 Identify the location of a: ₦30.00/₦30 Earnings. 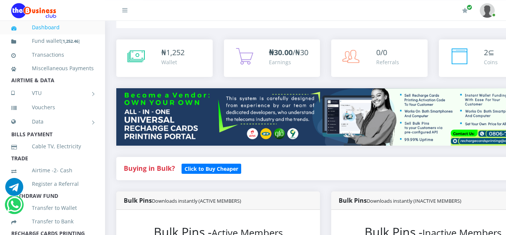
(272, 58).